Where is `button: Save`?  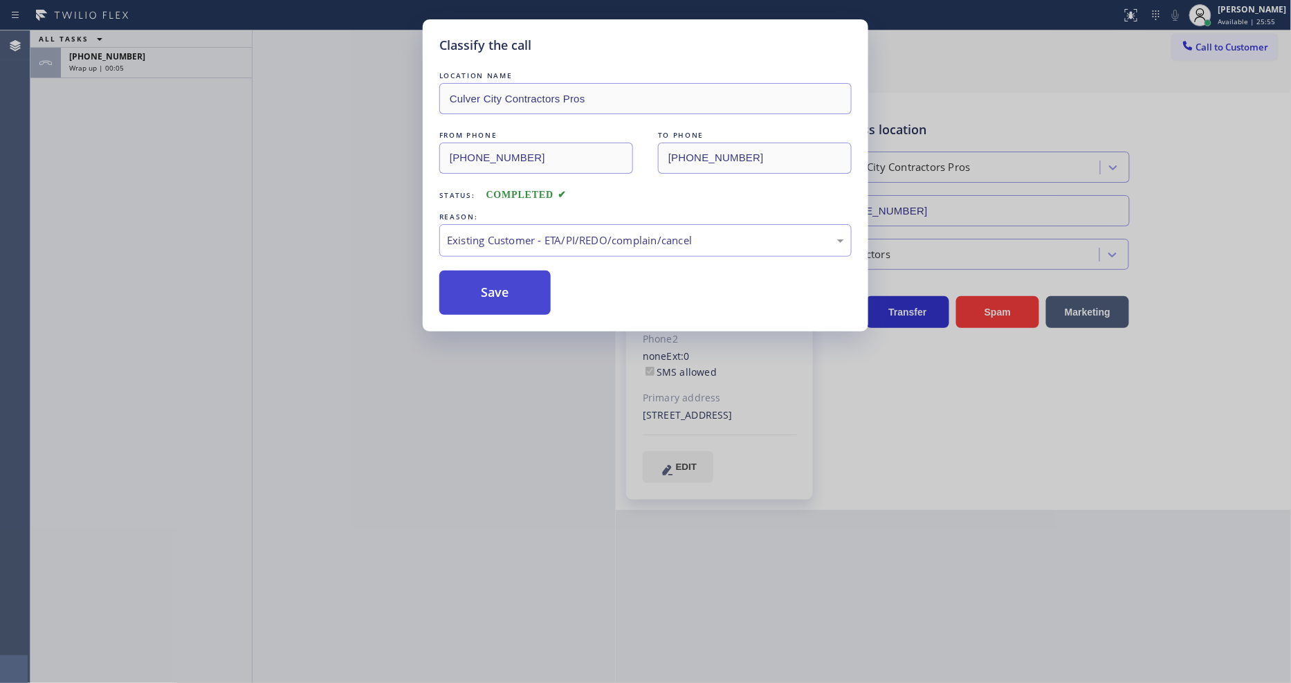
button: Save is located at coordinates (495, 293).